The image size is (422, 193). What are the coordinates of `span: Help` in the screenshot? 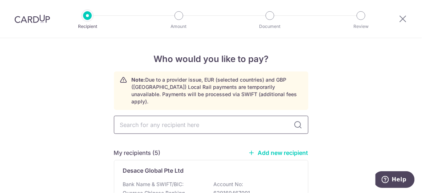 It's located at (24, 8).